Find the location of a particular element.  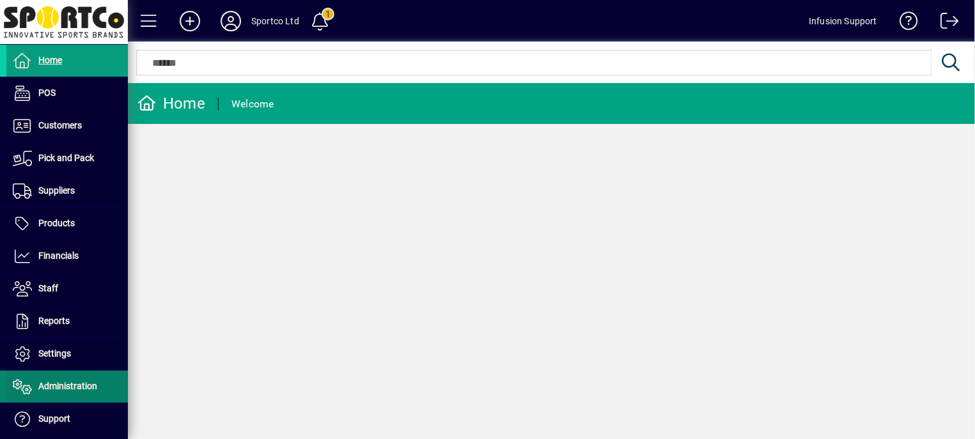

div: Home is located at coordinates (171, 104).